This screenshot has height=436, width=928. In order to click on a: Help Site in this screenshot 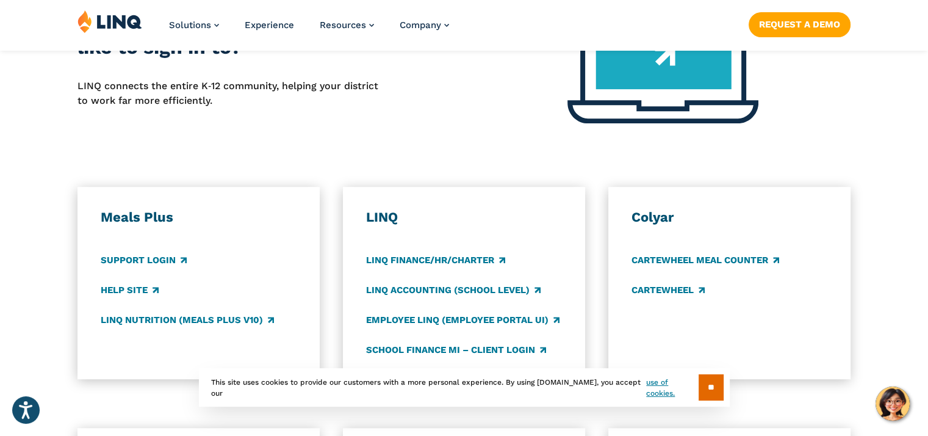, I will do `click(129, 290)`.